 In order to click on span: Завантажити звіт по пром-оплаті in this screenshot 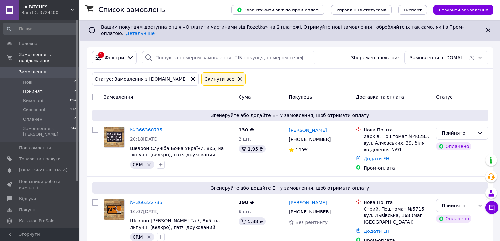, I will do `click(278, 10)`.